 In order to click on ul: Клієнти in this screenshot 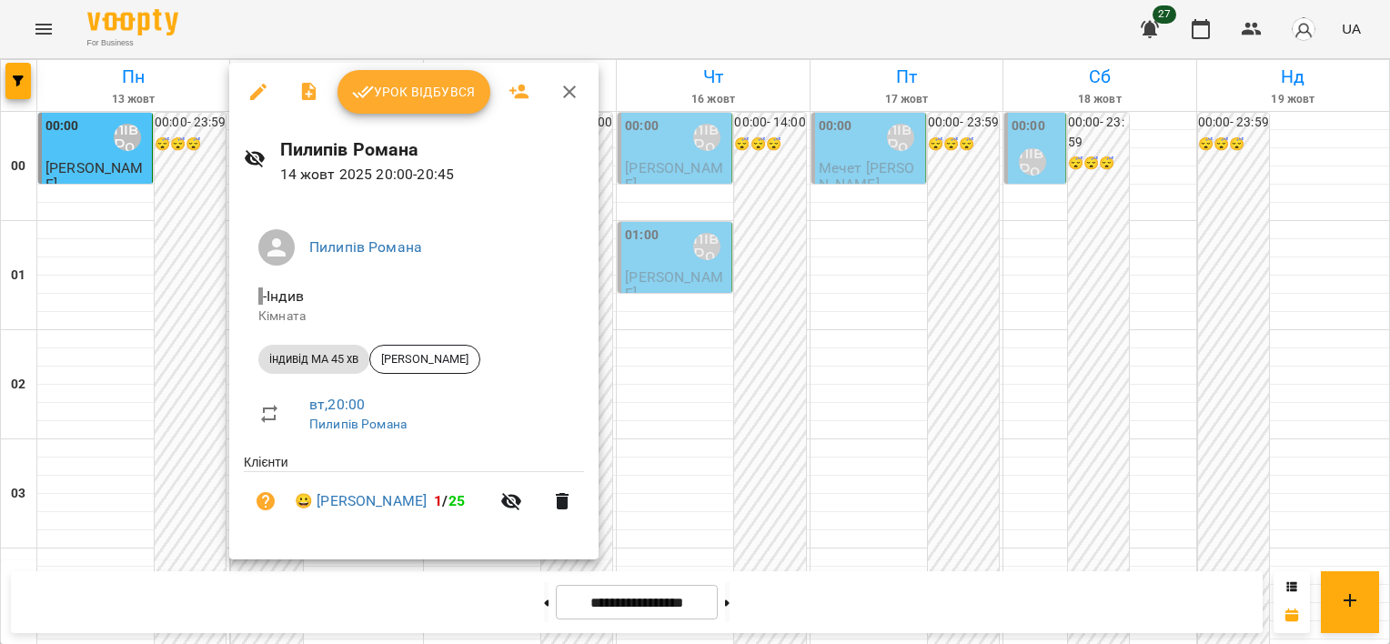, I will do `click(414, 495)`.